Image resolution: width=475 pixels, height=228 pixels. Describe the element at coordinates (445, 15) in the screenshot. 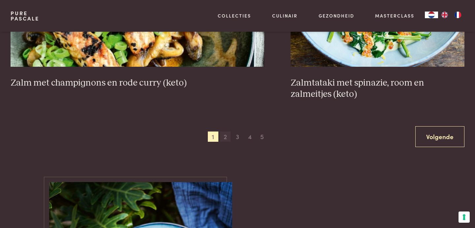

I see `a: EN` at that location.